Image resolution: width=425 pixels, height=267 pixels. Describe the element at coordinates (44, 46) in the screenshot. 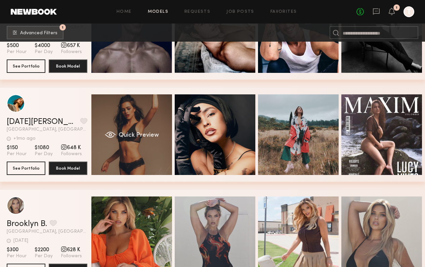

I see `span: $4000` at that location.